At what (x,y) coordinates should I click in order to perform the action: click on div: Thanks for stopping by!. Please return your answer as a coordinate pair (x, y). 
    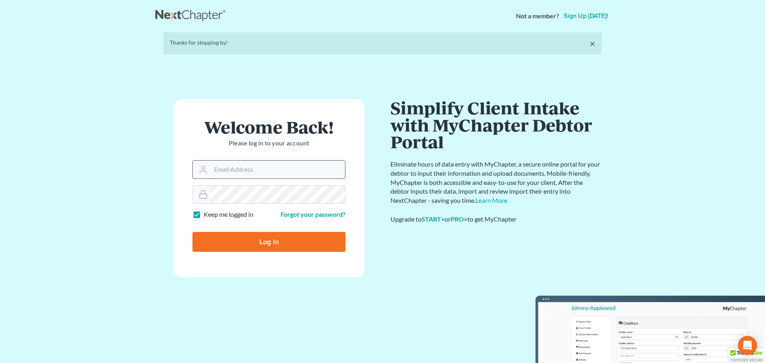
    Looking at the image, I should click on (382, 43).